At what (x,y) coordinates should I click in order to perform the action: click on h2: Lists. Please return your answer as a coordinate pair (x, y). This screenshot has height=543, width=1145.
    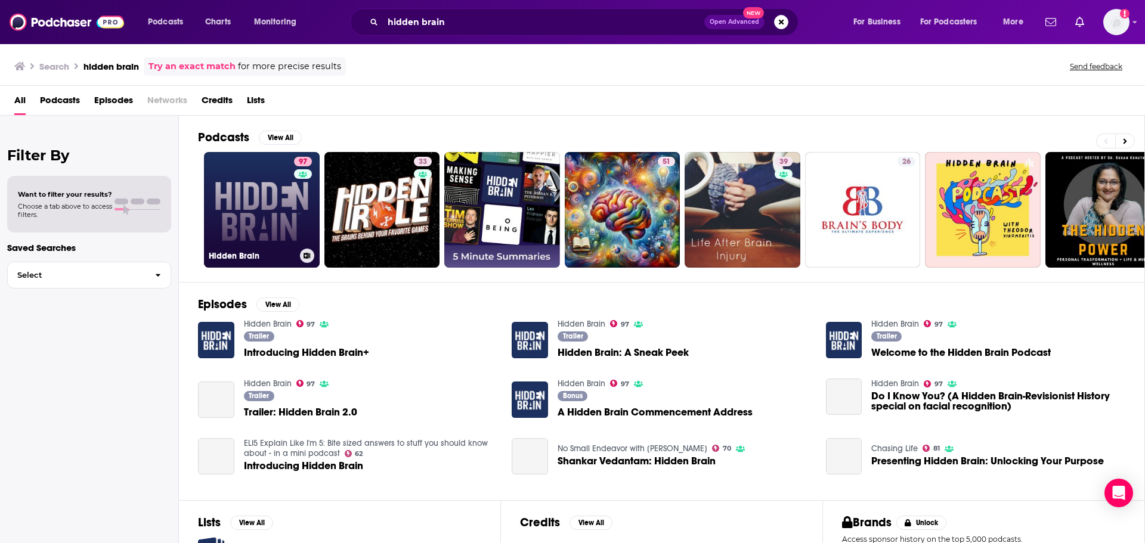
    Looking at the image, I should click on (209, 522).